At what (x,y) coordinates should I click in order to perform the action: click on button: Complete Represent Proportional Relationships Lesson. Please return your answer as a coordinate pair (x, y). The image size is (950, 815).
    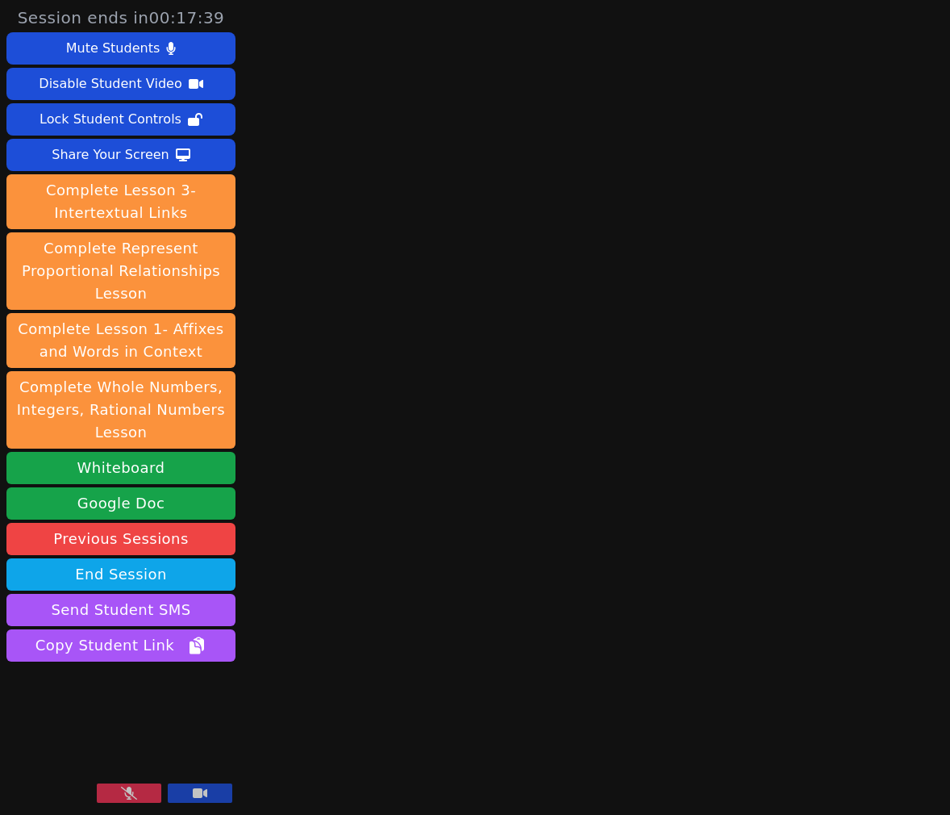
    Looking at the image, I should click on (121, 271).